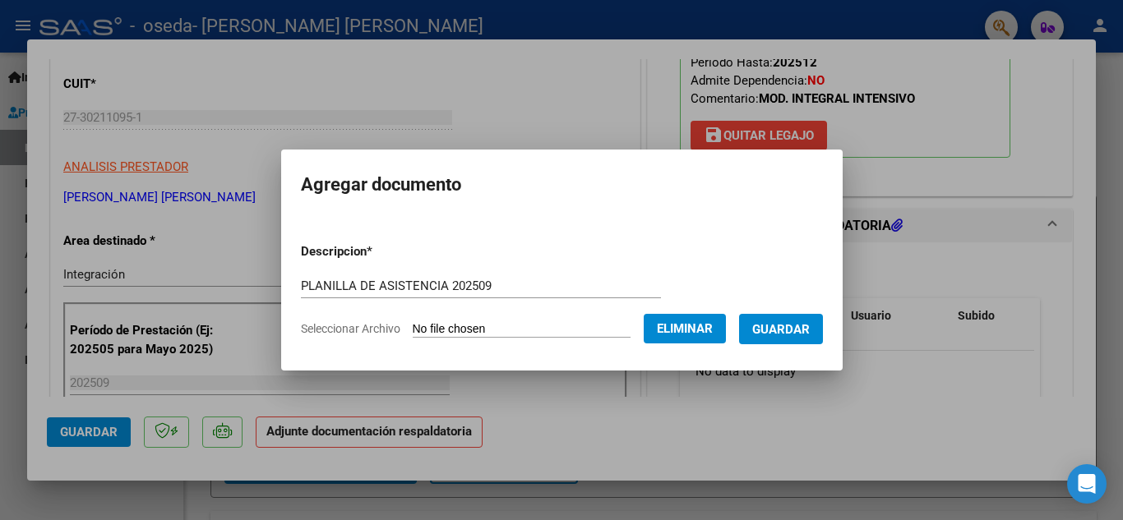 This screenshot has height=520, width=1123. Describe the element at coordinates (350, 329) in the screenshot. I see `span: Seleccionar Archivo` at that location.